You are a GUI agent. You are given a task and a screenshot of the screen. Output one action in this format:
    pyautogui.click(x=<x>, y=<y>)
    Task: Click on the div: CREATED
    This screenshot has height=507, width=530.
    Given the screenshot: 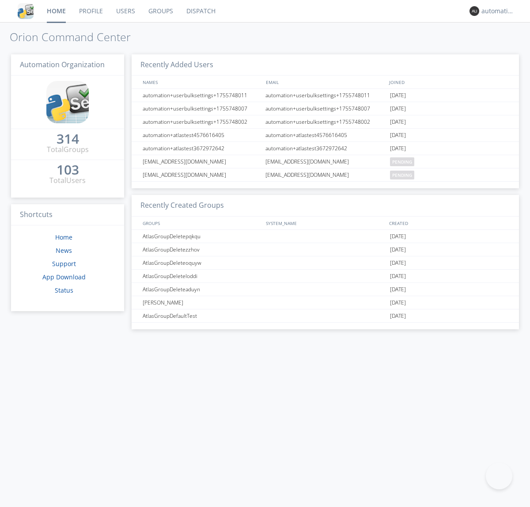 What is the action you would take?
    pyautogui.click(x=449, y=223)
    